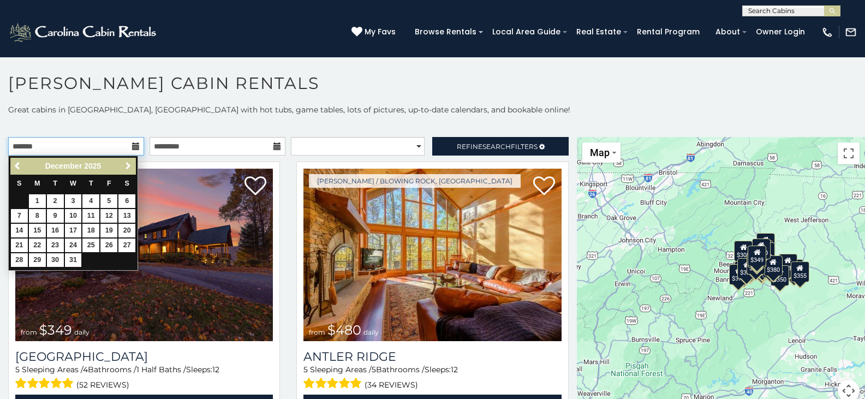  What do you see at coordinates (73, 230) in the screenshot?
I see `a: 17` at bounding box center [73, 230].